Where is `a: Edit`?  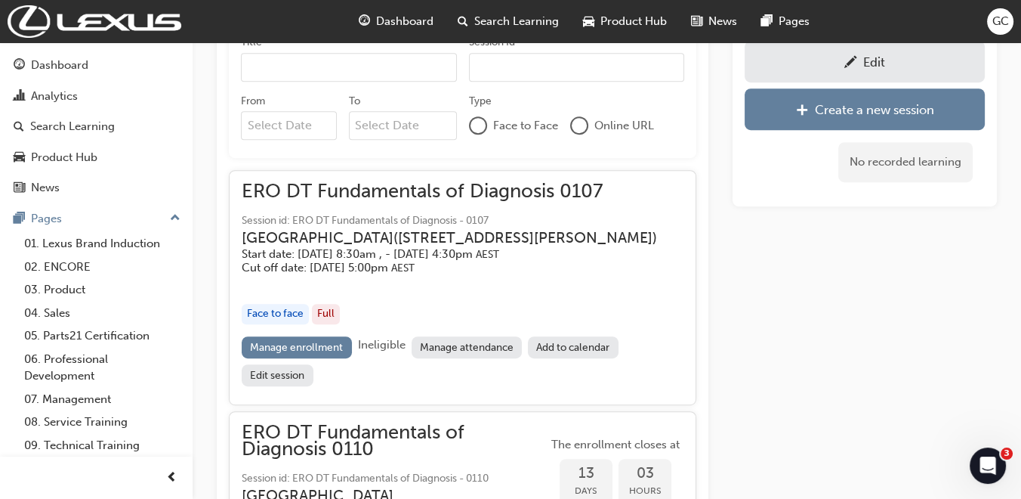 a: Edit is located at coordinates (865, 61).